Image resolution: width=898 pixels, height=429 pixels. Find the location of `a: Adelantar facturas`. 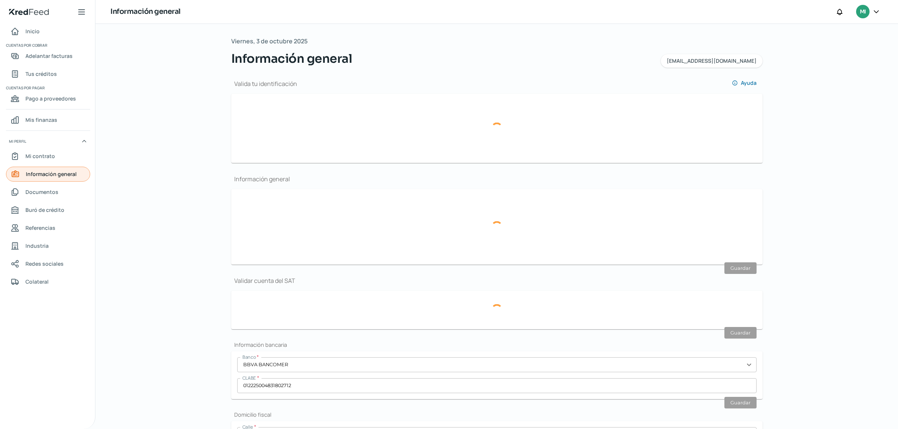

a: Adelantar facturas is located at coordinates (48, 56).